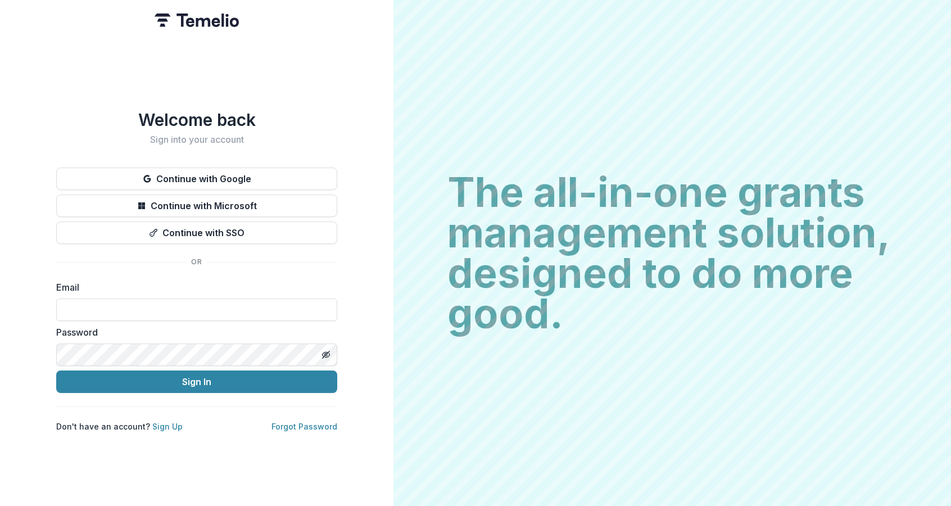  I want to click on h1: Welcome back, so click(197, 120).